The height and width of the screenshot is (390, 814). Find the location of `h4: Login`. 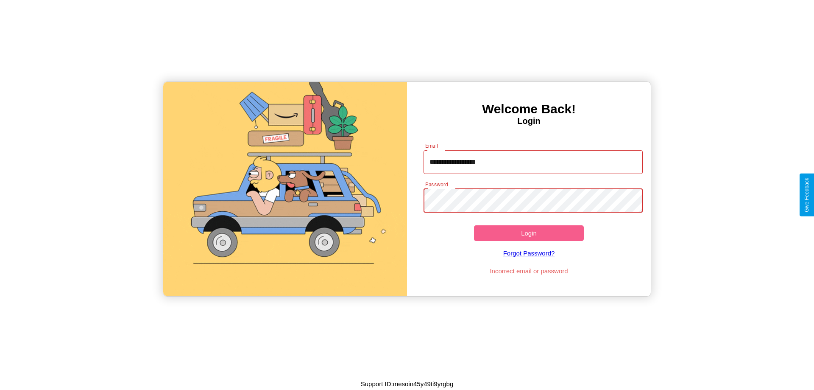

h4: Login is located at coordinates (529, 121).